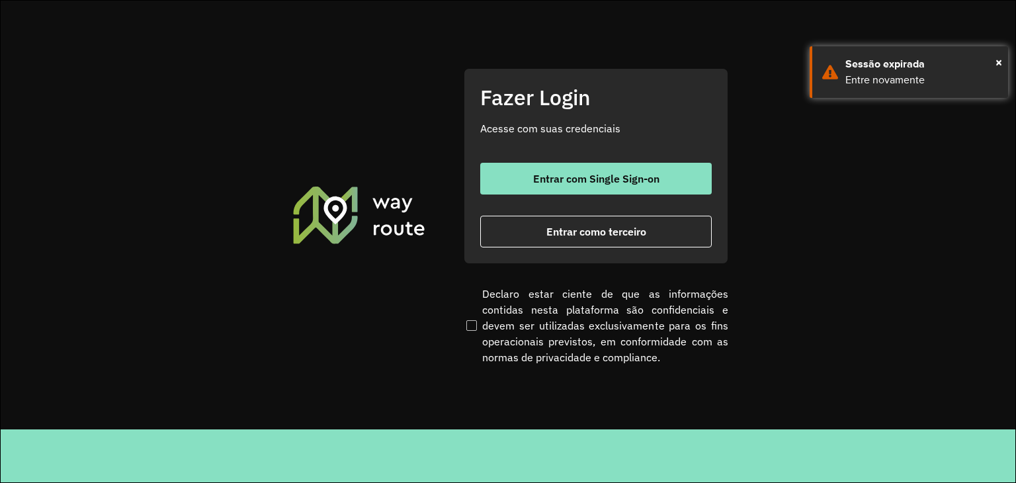 The width and height of the screenshot is (1016, 483). What do you see at coordinates (921, 80) in the screenshot?
I see `div: Entre novamente` at bounding box center [921, 80].